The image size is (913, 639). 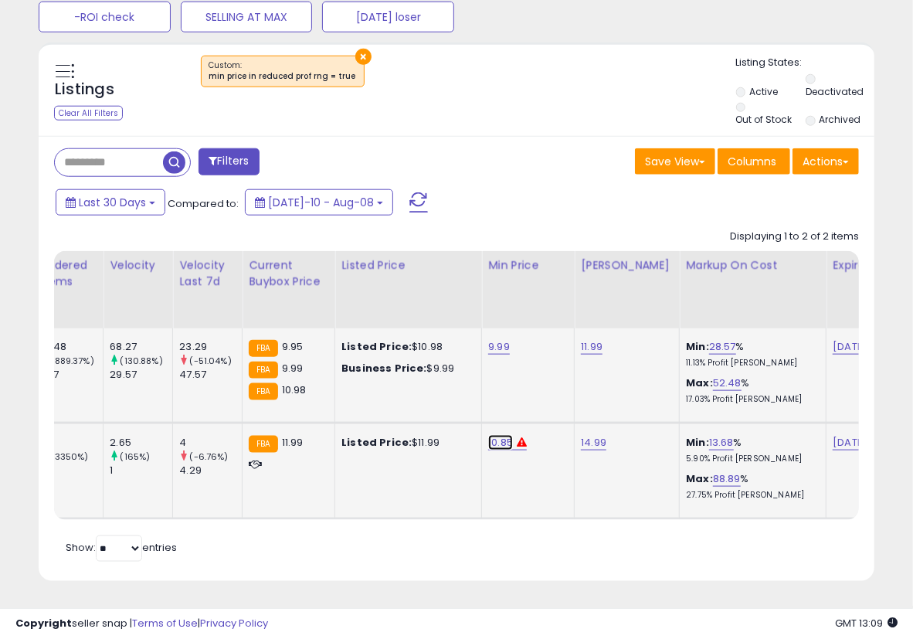 What do you see at coordinates (591, 347) in the screenshot?
I see `a: 11.99` at bounding box center [591, 347].